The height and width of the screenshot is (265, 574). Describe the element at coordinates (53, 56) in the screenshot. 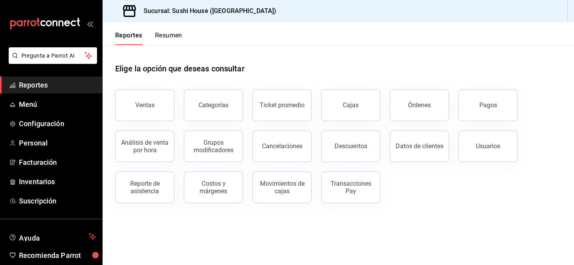

I see `button: Pregunta a Parrot AI` at that location.